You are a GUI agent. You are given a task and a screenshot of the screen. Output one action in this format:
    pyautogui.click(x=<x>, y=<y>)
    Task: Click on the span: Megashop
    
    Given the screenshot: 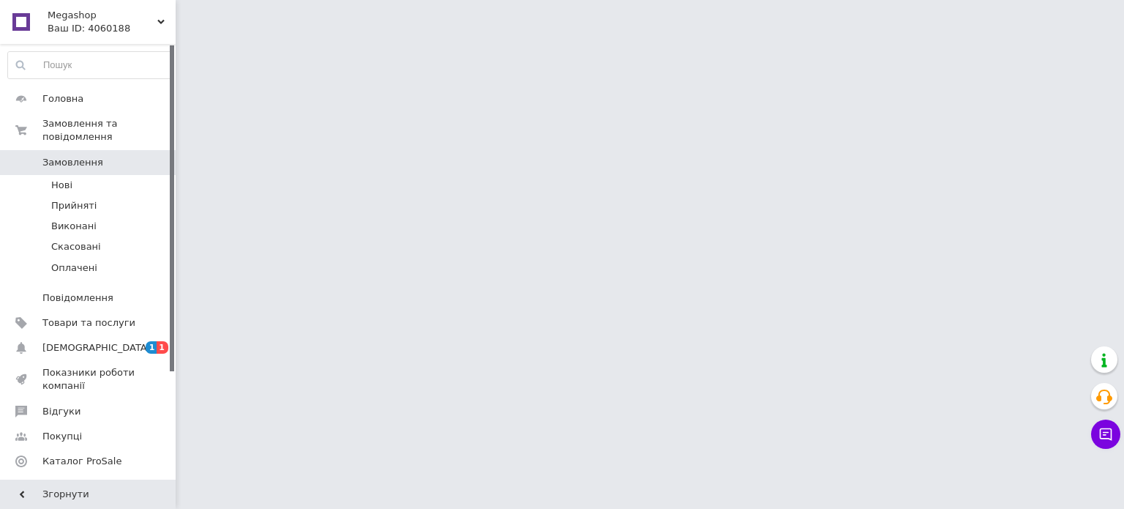 What is the action you would take?
    pyautogui.click(x=102, y=15)
    